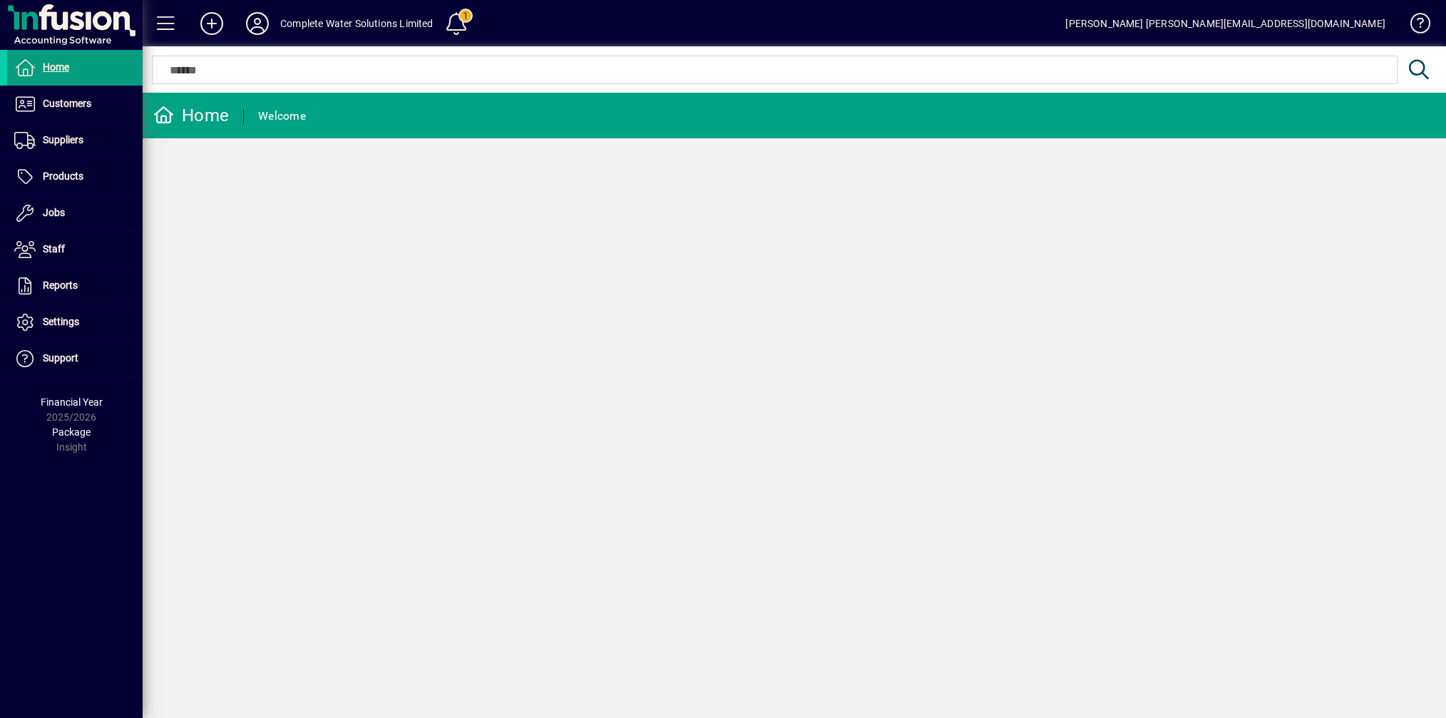 Image resolution: width=1446 pixels, height=718 pixels. I want to click on span: Jobs, so click(53, 213).